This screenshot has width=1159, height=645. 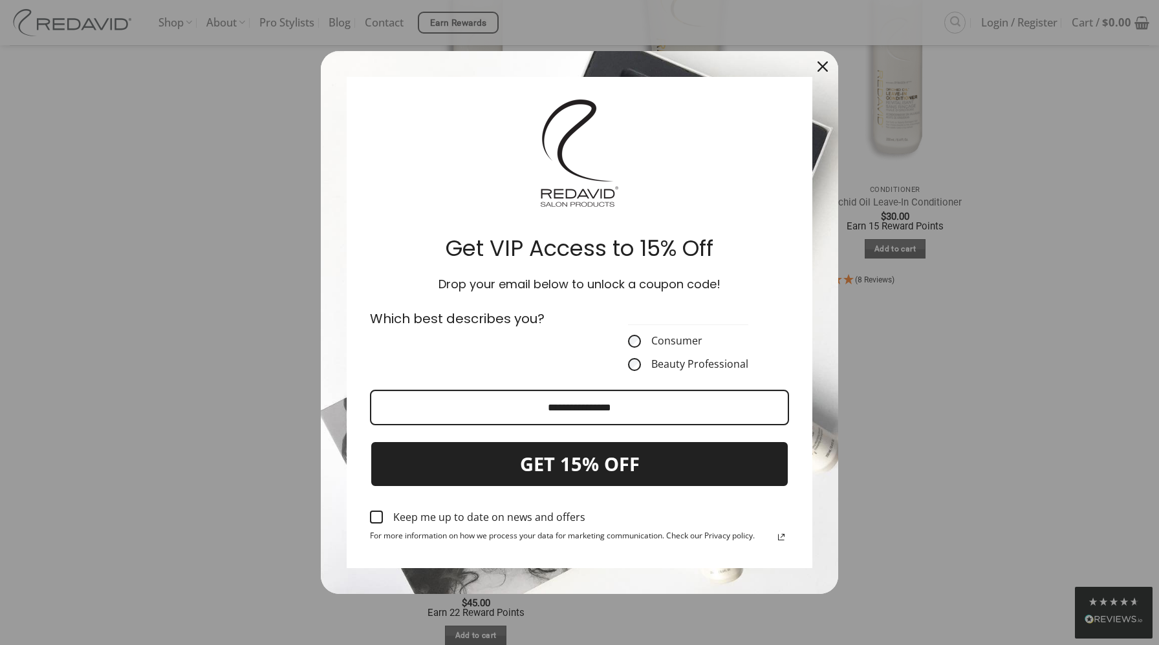 What do you see at coordinates (823, 67) in the screenshot?
I see `svg: close icon` at bounding box center [823, 67].